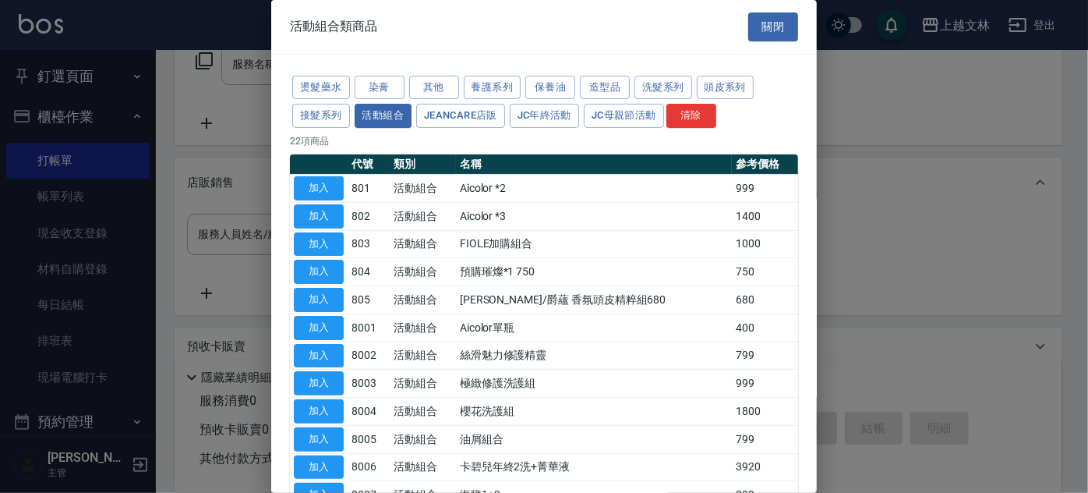 This screenshot has width=1088, height=493. I want to click on button: 接髮系列, so click(321, 115).